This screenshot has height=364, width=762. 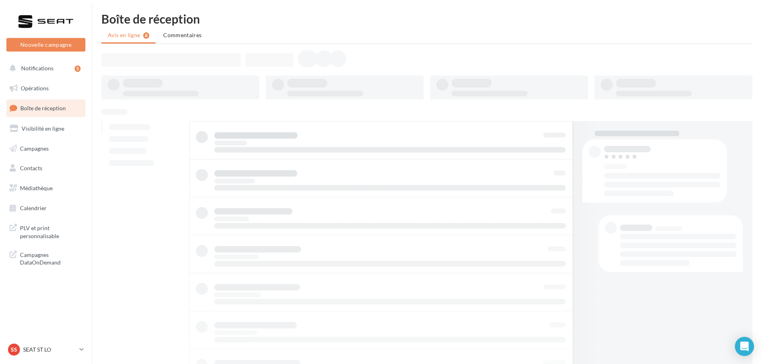 What do you see at coordinates (46, 108) in the screenshot?
I see `a: Boîte de réception` at bounding box center [46, 108].